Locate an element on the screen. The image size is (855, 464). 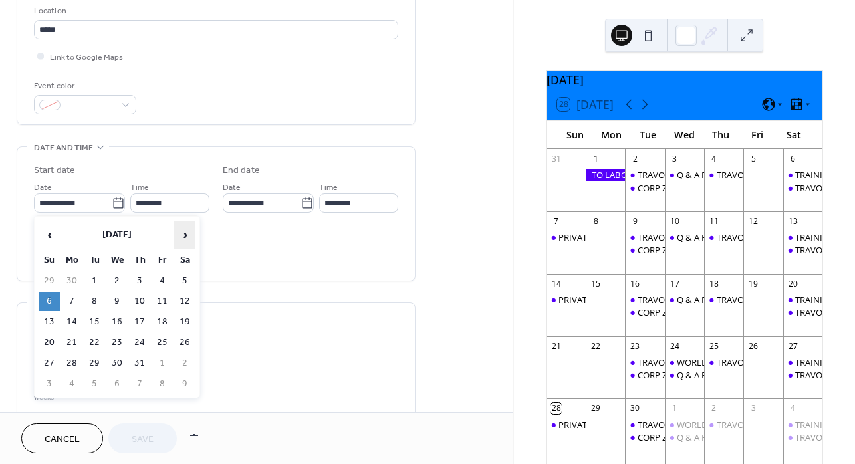
div: 13 is located at coordinates (792, 221).